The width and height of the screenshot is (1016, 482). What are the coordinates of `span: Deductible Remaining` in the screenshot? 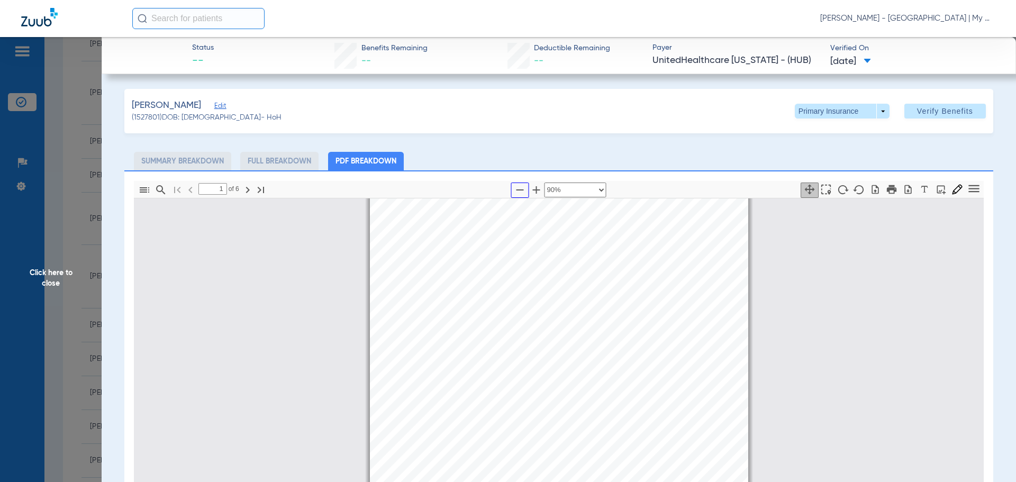 It's located at (572, 48).